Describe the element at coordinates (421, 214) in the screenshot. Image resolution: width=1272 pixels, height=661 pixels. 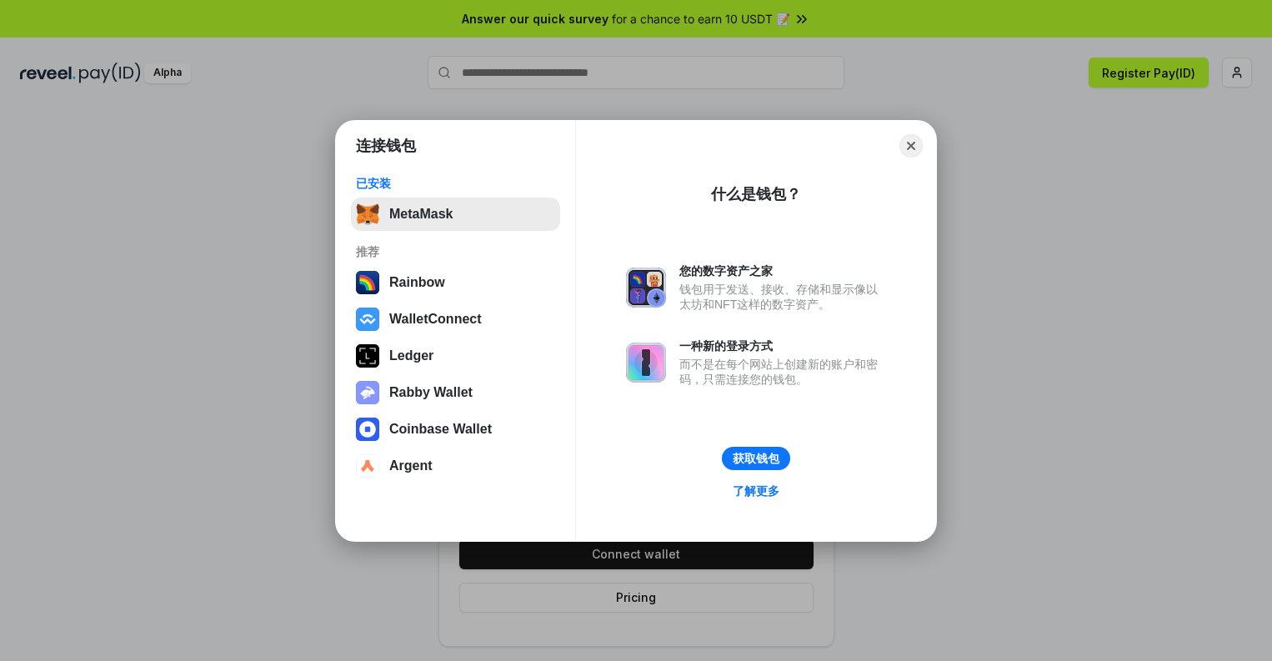
I see `div: MetaMask` at that location.